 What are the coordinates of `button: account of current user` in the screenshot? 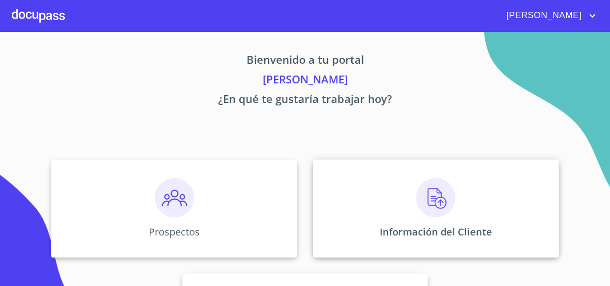 It's located at (549, 16).